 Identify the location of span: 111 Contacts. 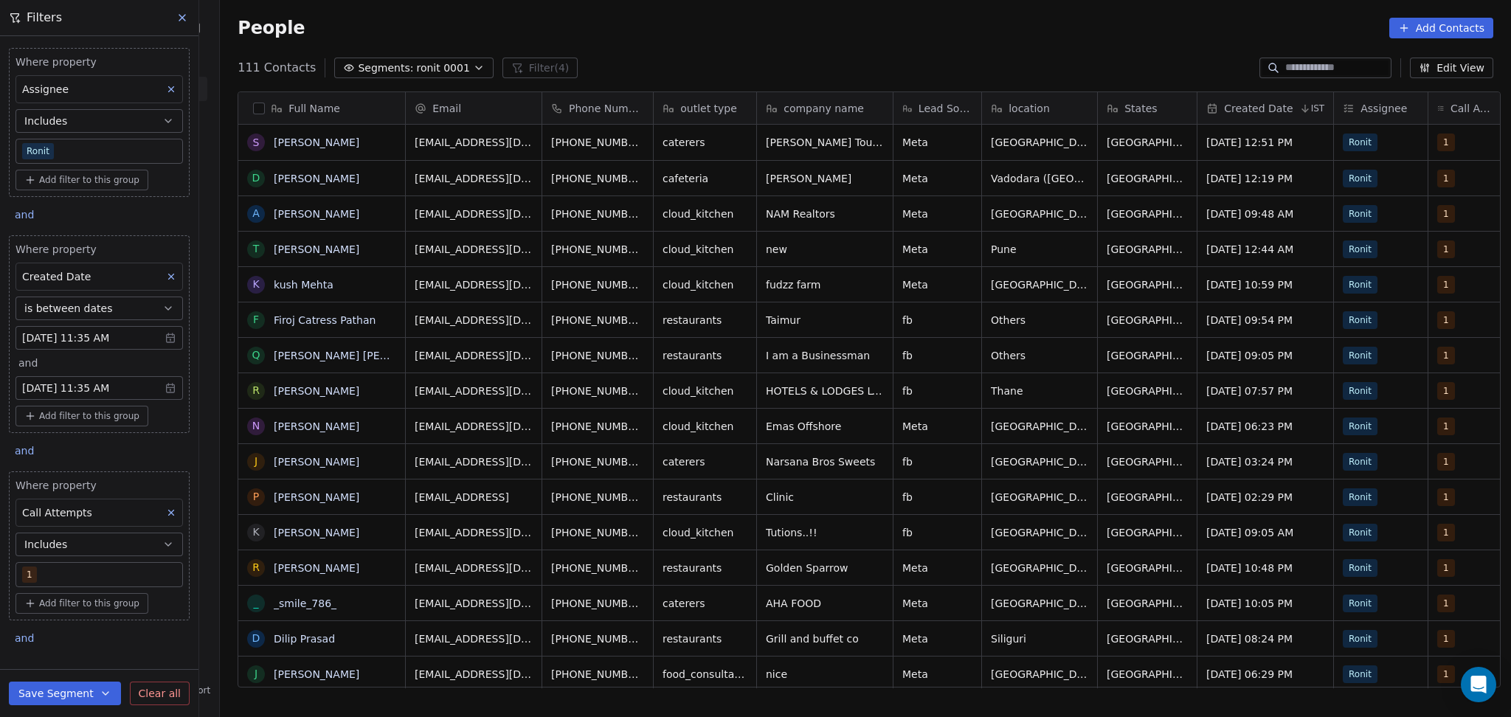
(277, 68).